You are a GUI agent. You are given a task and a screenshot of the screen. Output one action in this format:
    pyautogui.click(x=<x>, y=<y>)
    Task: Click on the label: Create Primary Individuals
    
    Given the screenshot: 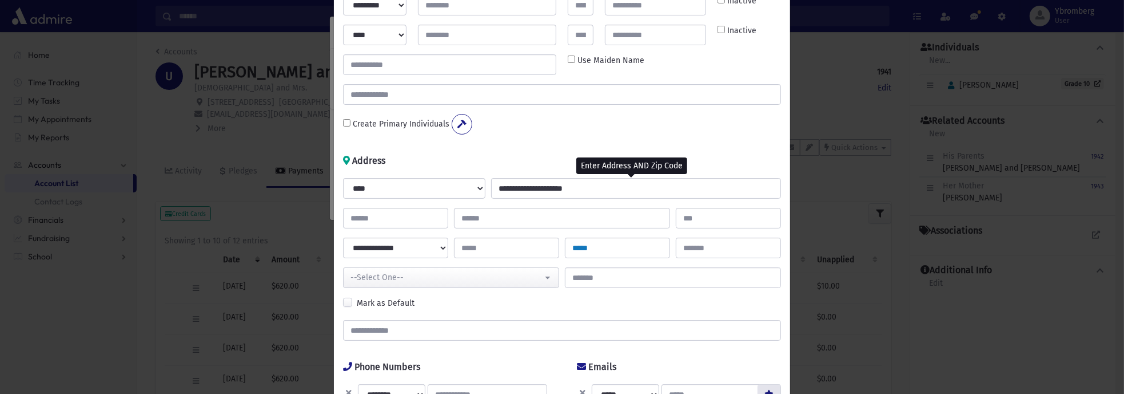 What is the action you would take?
    pyautogui.click(x=401, y=124)
    